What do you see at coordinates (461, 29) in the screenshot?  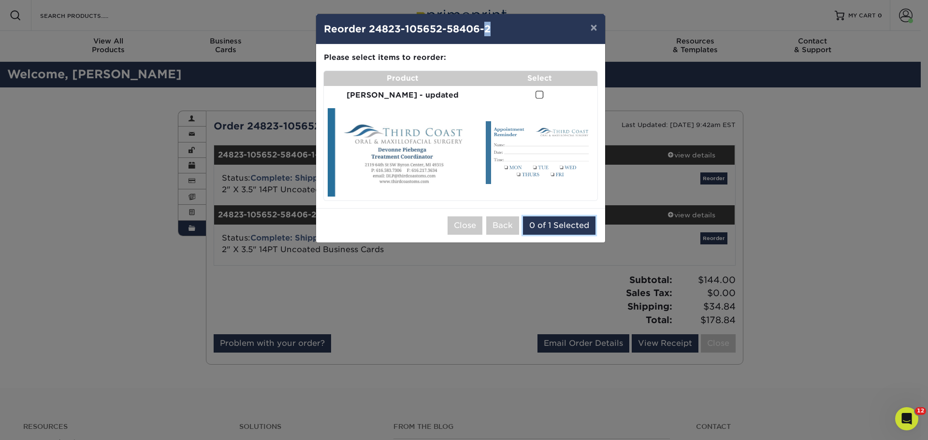 I see `h4: Reorder 24823-105652-58406-2` at bounding box center [461, 29].